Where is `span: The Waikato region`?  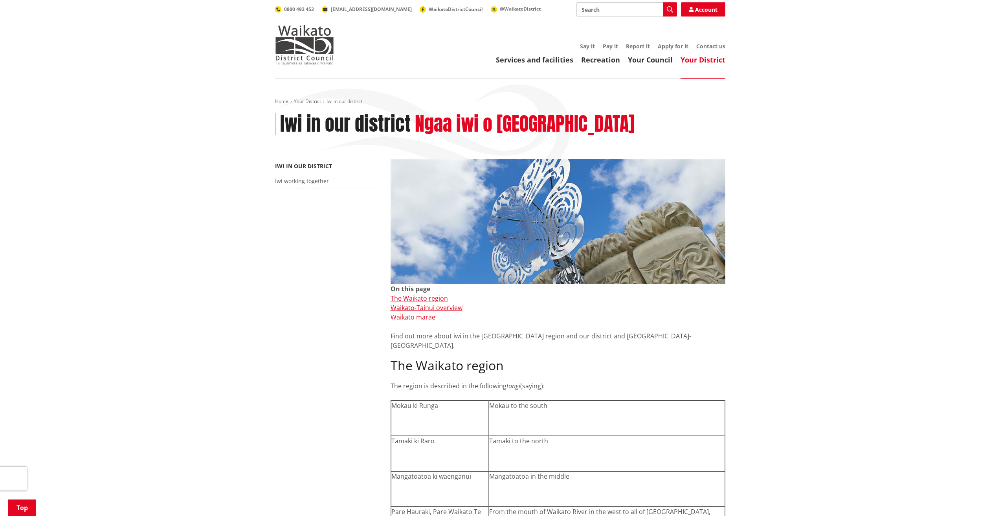
span: The Waikato region is located at coordinates (447, 365).